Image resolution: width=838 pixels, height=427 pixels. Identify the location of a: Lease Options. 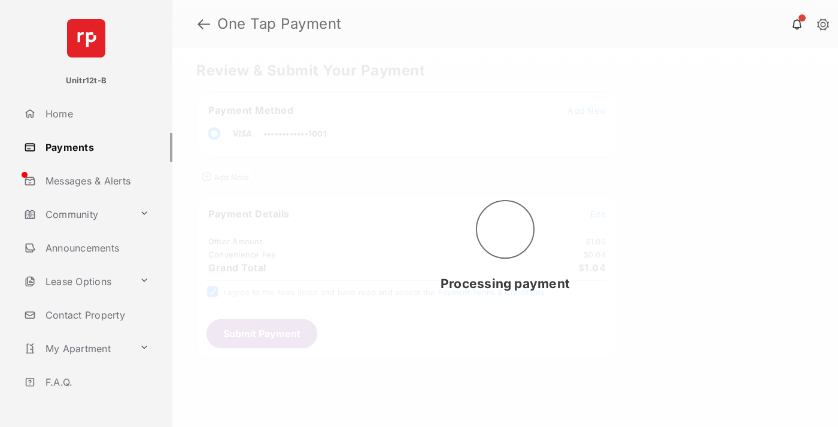
(77, 281).